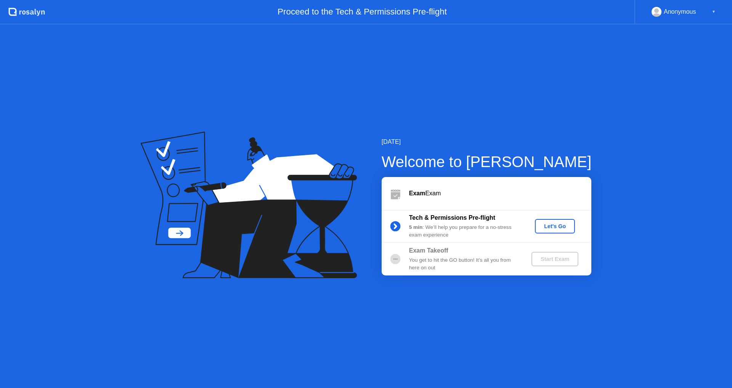 This screenshot has height=388, width=732. Describe the element at coordinates (417, 193) in the screenshot. I see `b: Exam` at that location.